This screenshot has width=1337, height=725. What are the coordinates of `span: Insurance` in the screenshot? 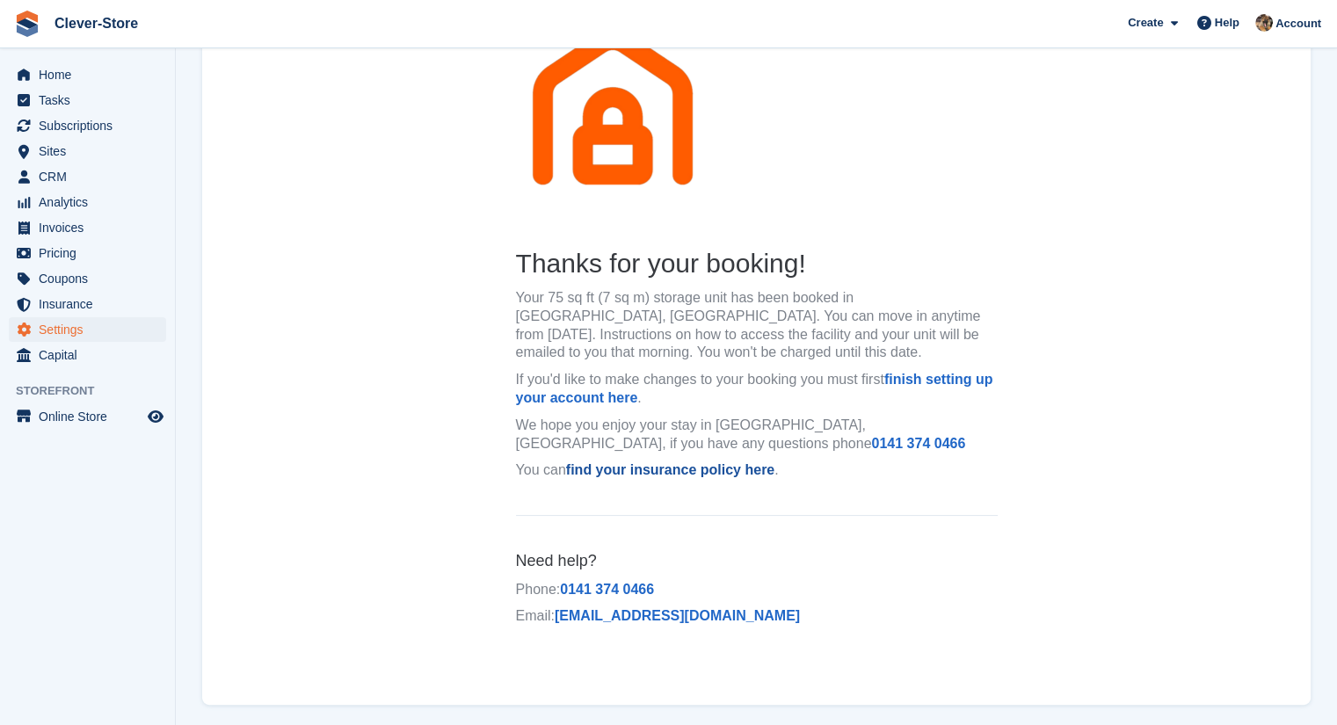 It's located at (91, 304).